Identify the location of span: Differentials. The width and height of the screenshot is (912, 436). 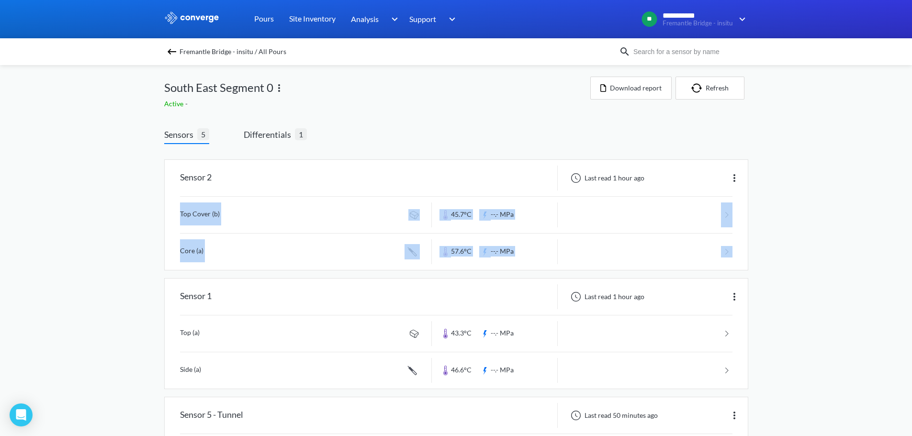
(269, 135).